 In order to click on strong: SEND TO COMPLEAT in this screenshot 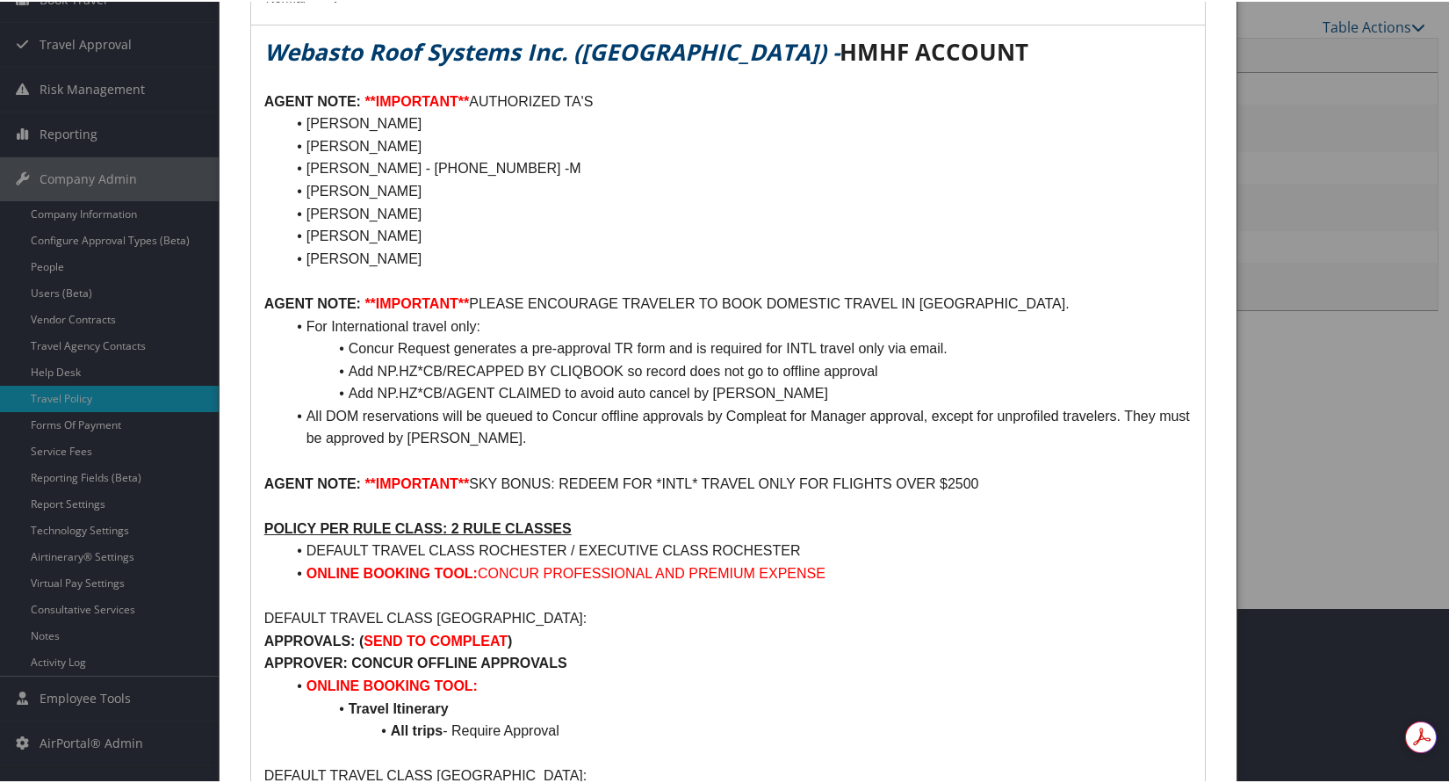, I will do `click(436, 639)`.